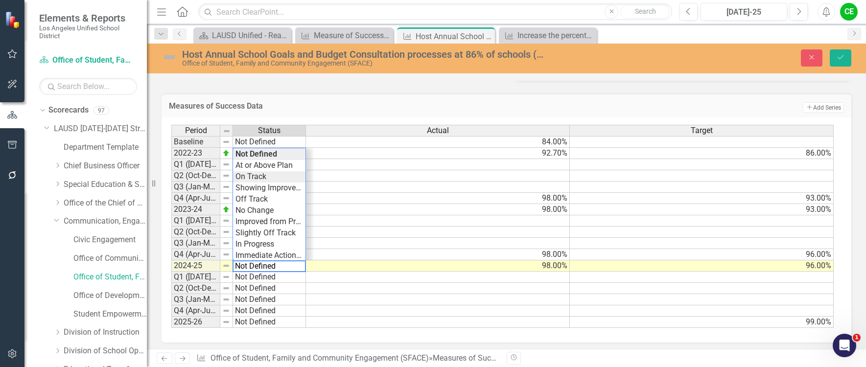  What do you see at coordinates (824, 108) in the screenshot?
I see `button: Add Series` at bounding box center [824, 108].